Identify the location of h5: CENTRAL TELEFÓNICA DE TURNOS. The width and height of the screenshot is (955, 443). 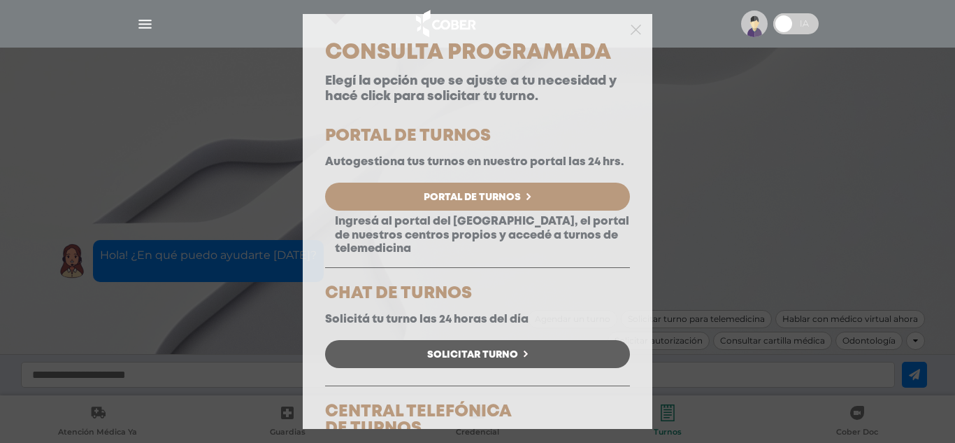
(478, 420).